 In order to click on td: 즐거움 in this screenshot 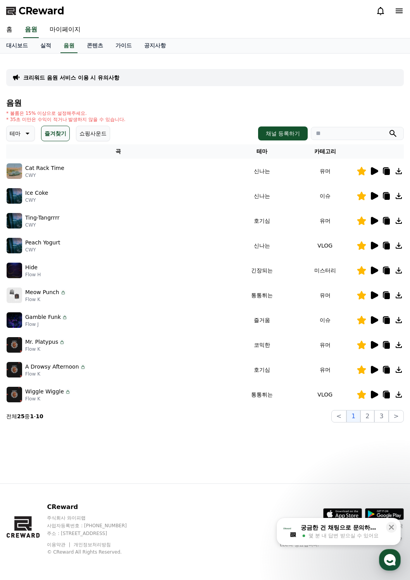, I will do `click(262, 320)`.